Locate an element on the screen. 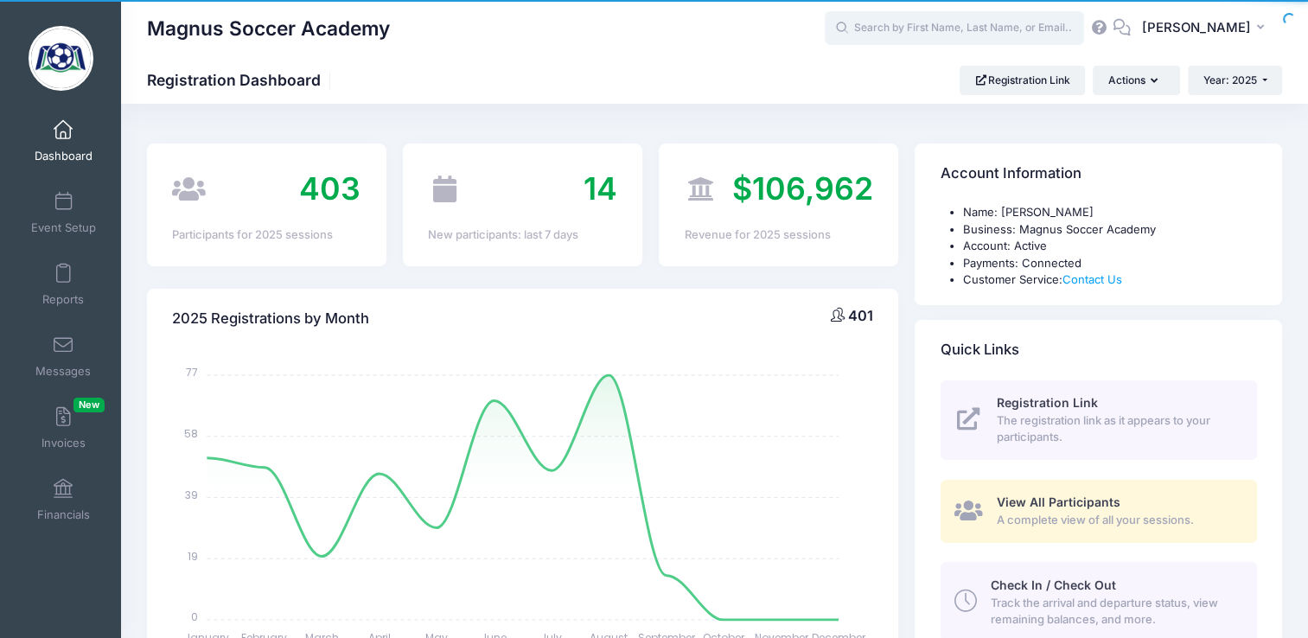  span: 403 is located at coordinates (329, 189).